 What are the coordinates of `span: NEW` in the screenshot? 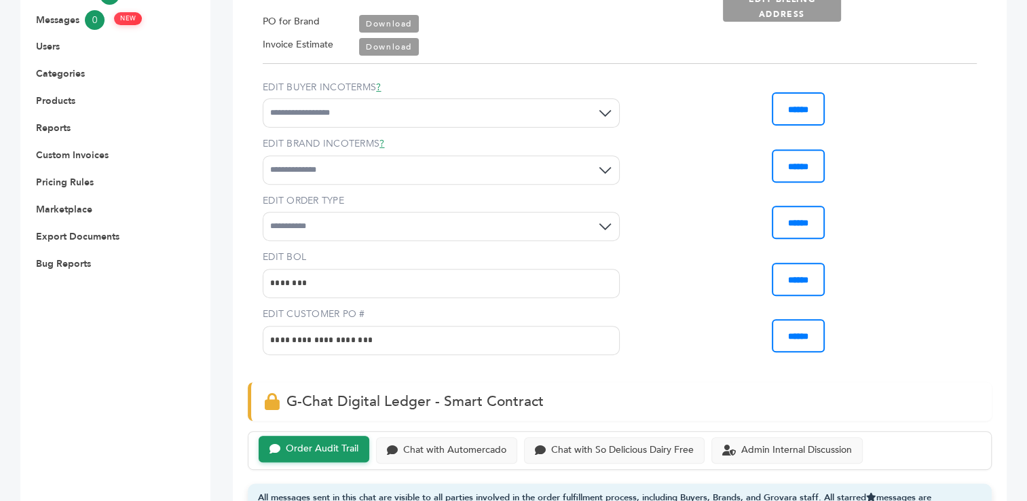 It's located at (128, 18).